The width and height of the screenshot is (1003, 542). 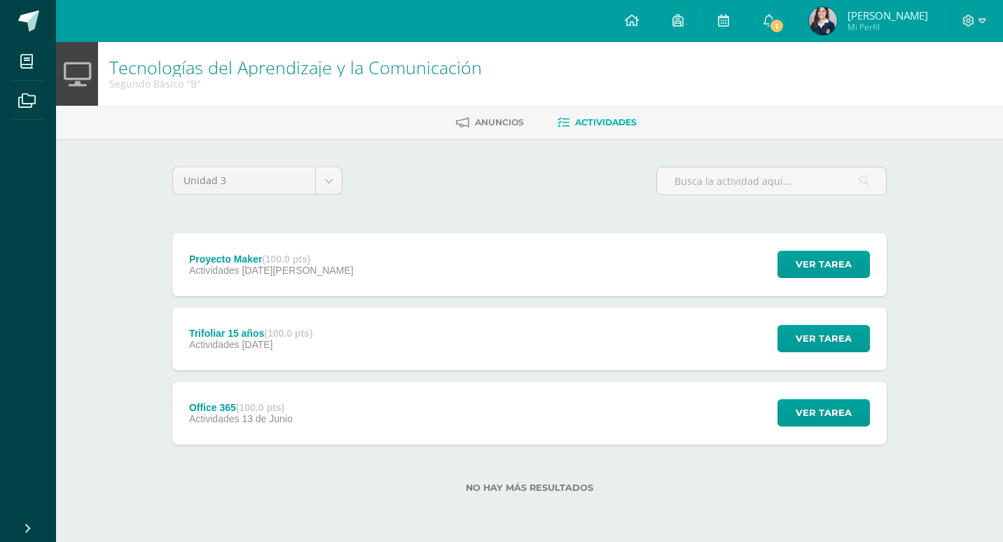 I want to click on span: Mi Perfil, so click(x=887, y=27).